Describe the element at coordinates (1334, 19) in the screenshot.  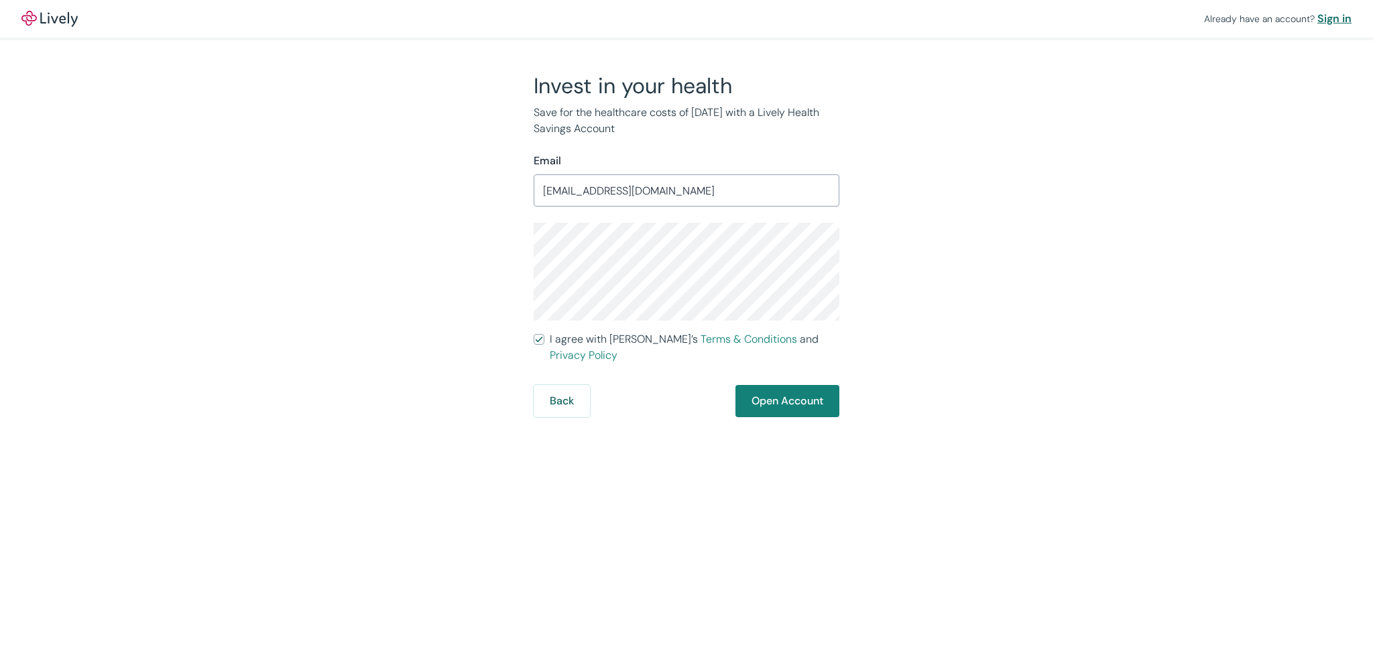
I see `a: Sign in` at that location.